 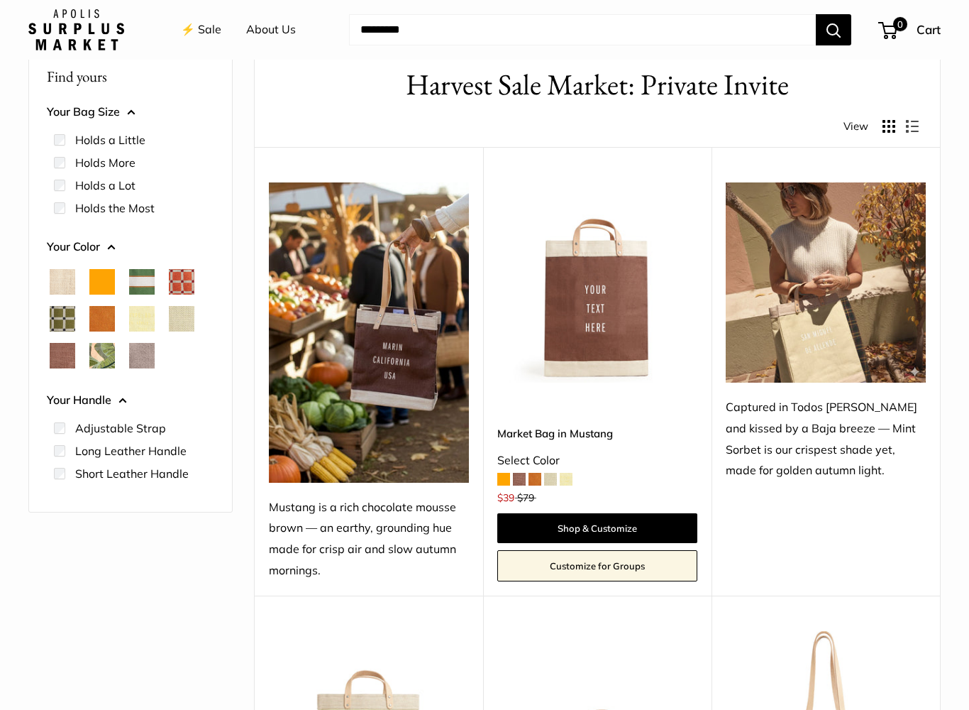 I want to click on div: Mustang is a rich chocolate mousse brown — an earthy, grounding hue made for crisp air and slow a..., so click(x=369, y=539).